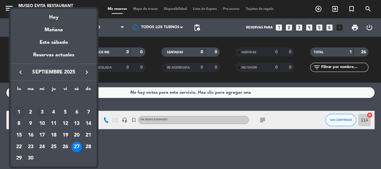 The width and height of the screenshot is (381, 169). I want to click on td: 8 de septiembre de 2025, so click(19, 124).